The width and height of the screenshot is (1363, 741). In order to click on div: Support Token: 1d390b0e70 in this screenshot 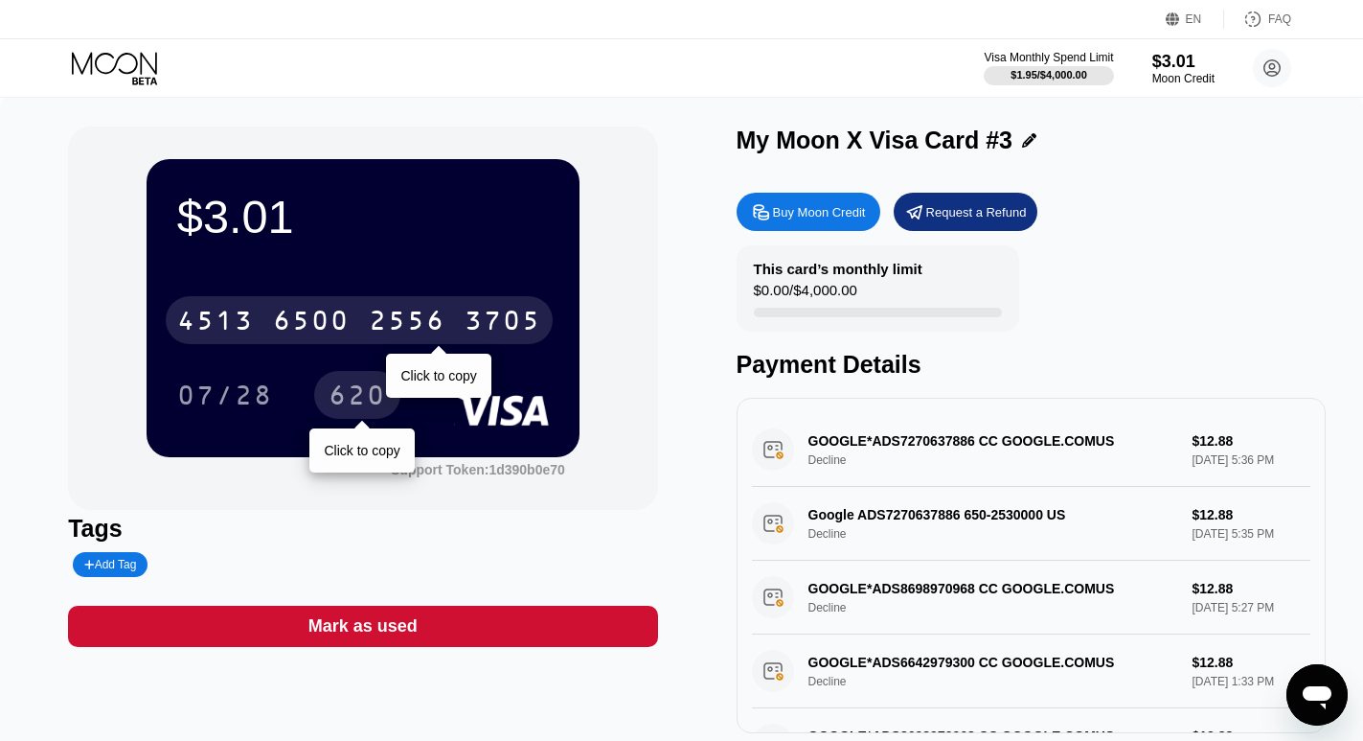, I will do `click(478, 469)`.